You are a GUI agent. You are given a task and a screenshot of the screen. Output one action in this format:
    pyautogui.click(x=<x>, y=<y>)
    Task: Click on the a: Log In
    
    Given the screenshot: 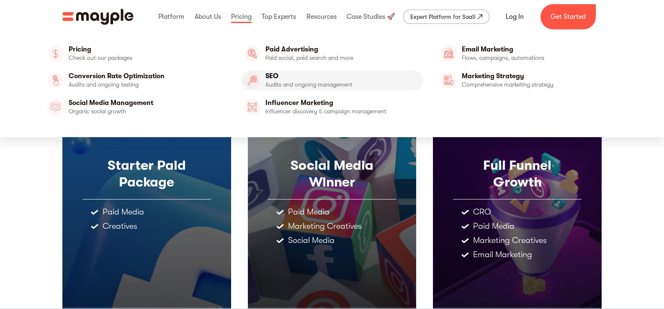 What is the action you would take?
    pyautogui.click(x=514, y=17)
    